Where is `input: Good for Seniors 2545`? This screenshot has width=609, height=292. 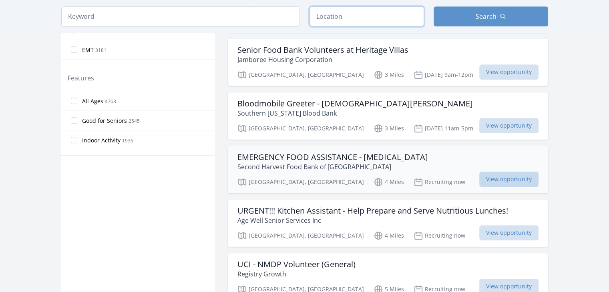 input: Good for Seniors 2545 is located at coordinates (74, 121).